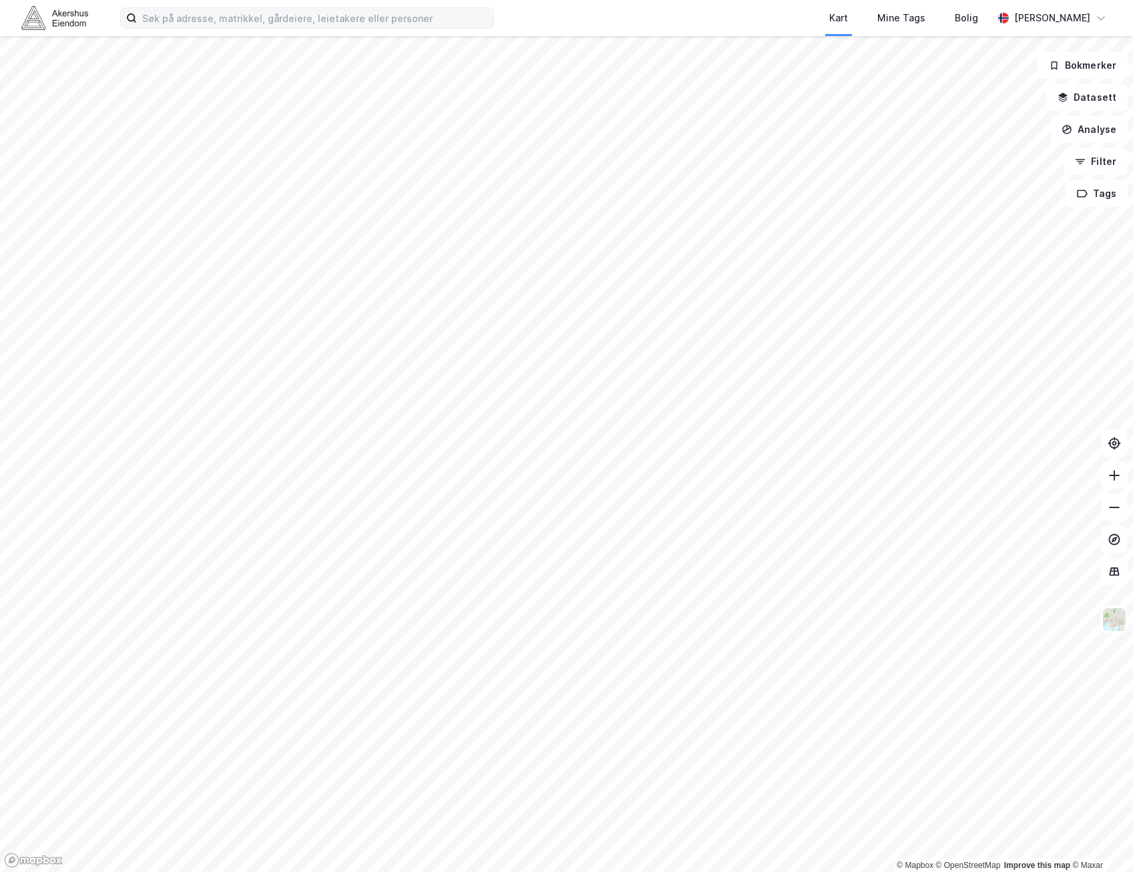 This screenshot has width=1133, height=872. I want to click on div: Bolig, so click(966, 18).